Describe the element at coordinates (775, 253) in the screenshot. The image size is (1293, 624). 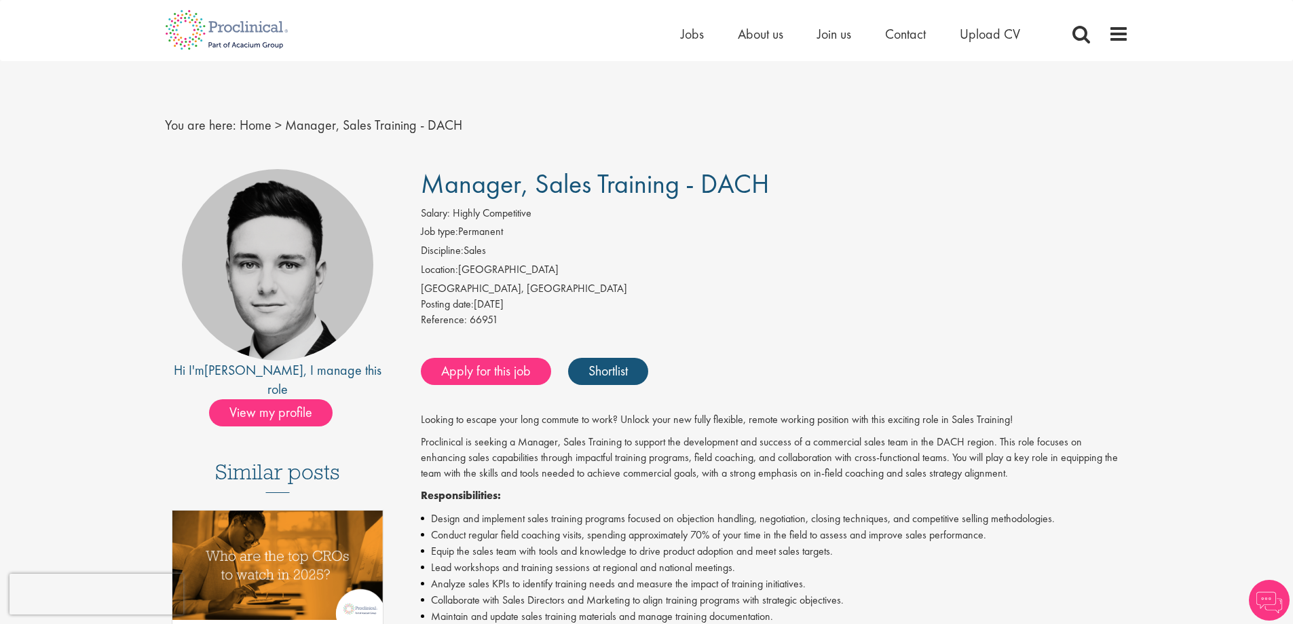
I see `li: Sales` at that location.